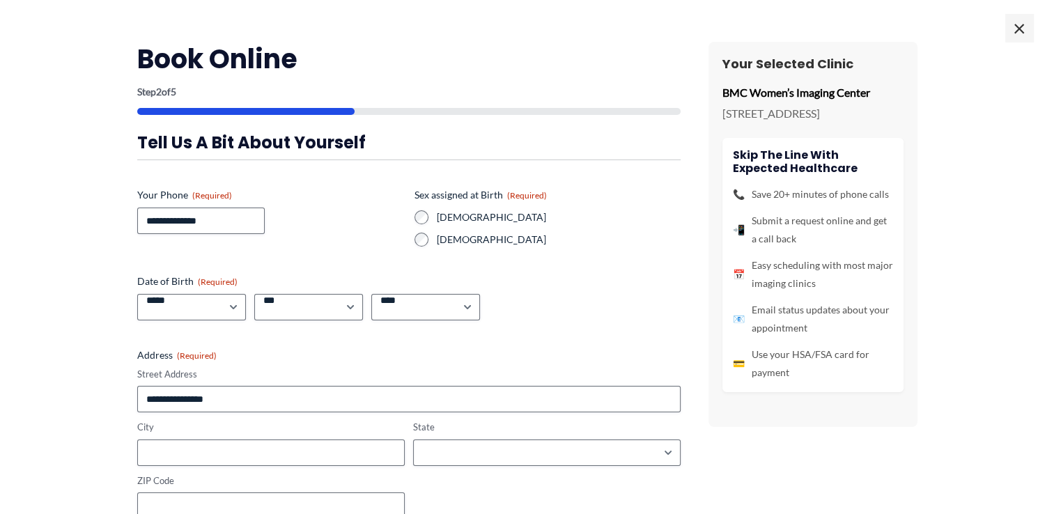  I want to click on li: Email status updates about your appointment, so click(813, 319).